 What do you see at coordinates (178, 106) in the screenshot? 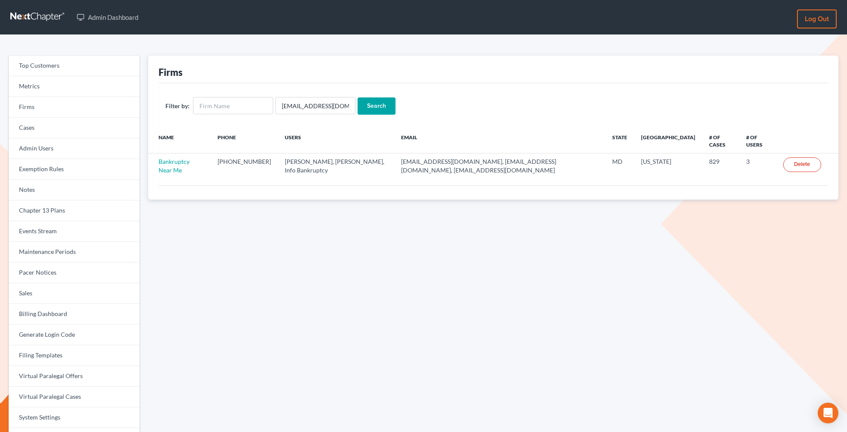
I see `label: Filter by:` at bounding box center [178, 106].